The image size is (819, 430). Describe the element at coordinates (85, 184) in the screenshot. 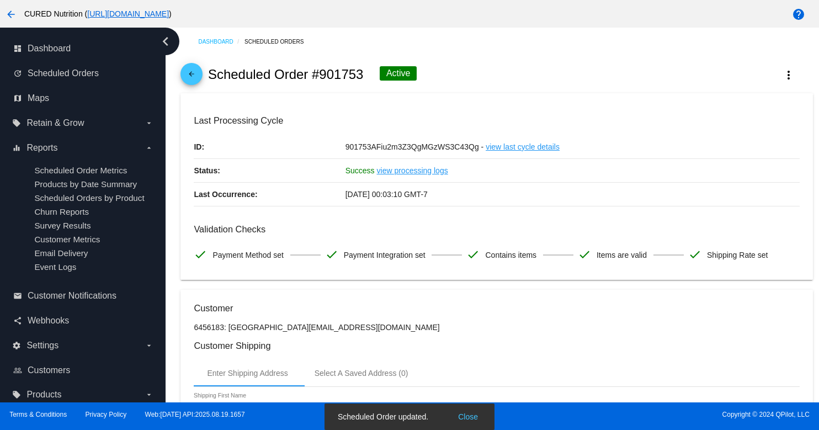

I see `span: Products by Date Summary` at that location.